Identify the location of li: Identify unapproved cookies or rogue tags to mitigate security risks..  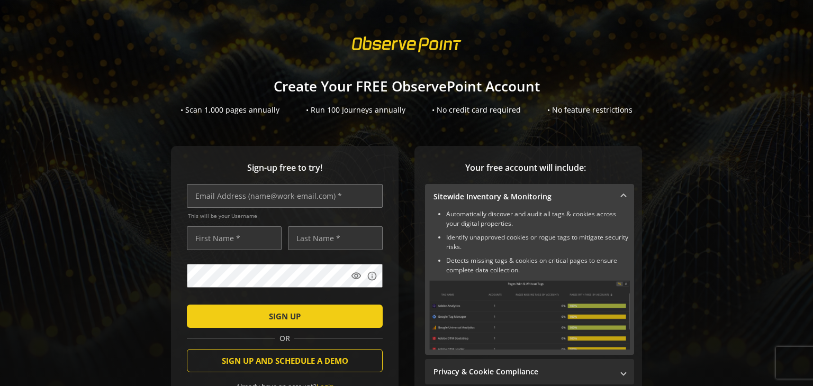
(538, 242).